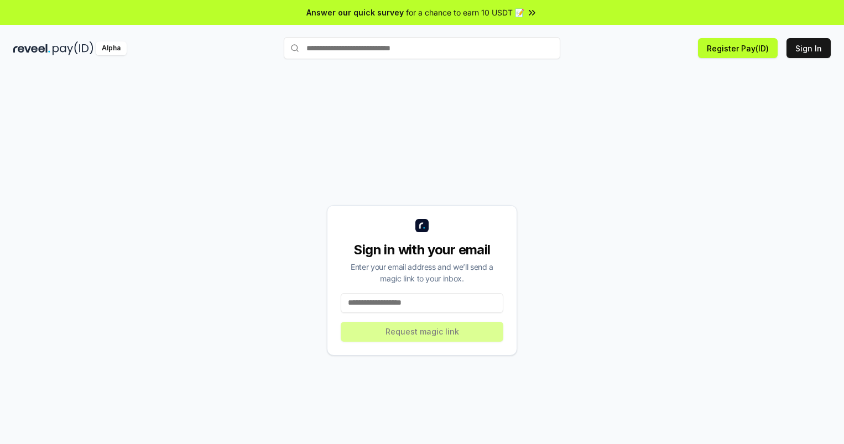 The width and height of the screenshot is (844, 444). Describe the element at coordinates (422, 250) in the screenshot. I see `div: Sign in with your email` at that location.